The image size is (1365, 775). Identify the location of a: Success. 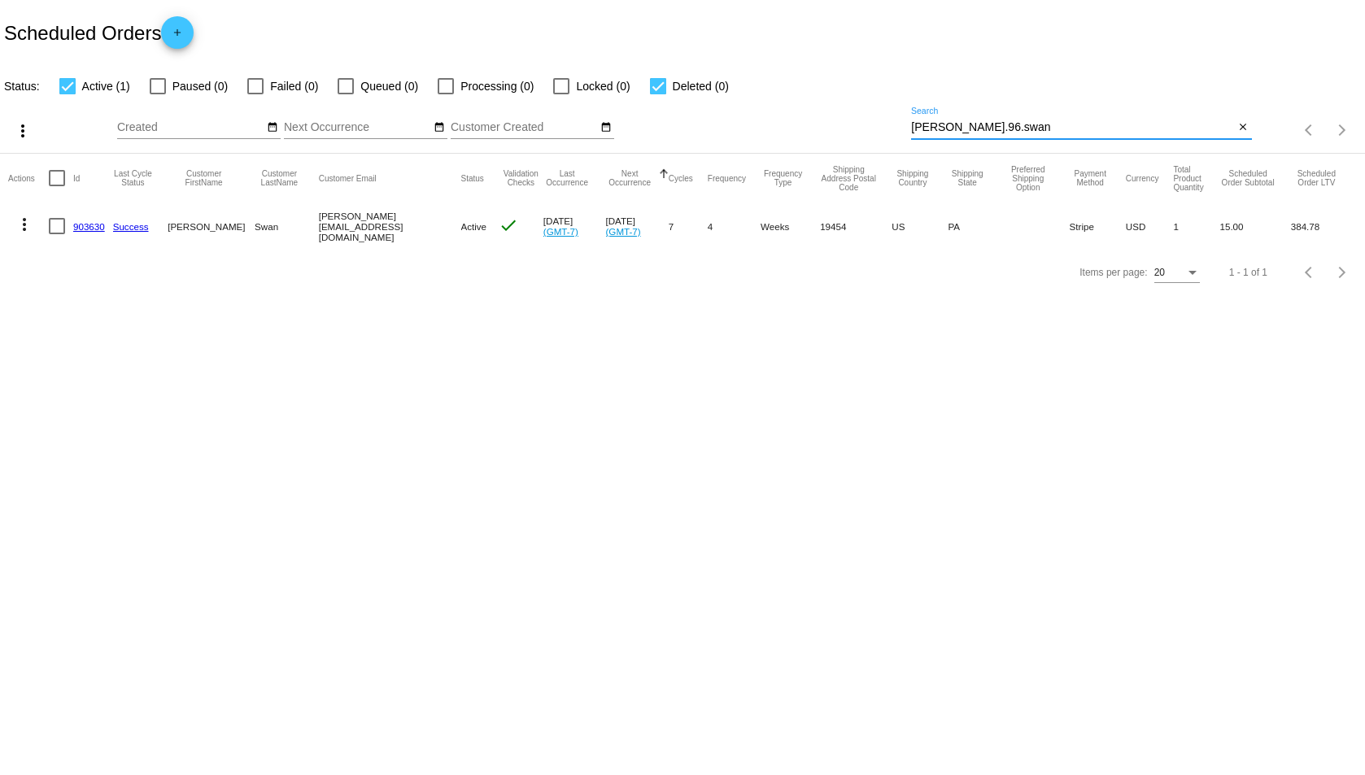
(131, 226).